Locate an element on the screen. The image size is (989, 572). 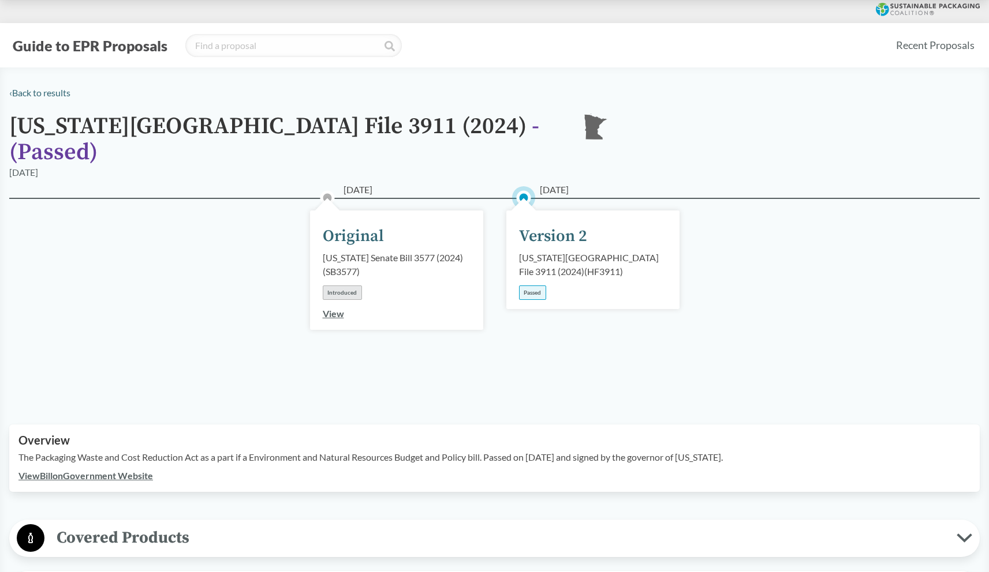
span: Covered Products is located at coordinates (500, 538).